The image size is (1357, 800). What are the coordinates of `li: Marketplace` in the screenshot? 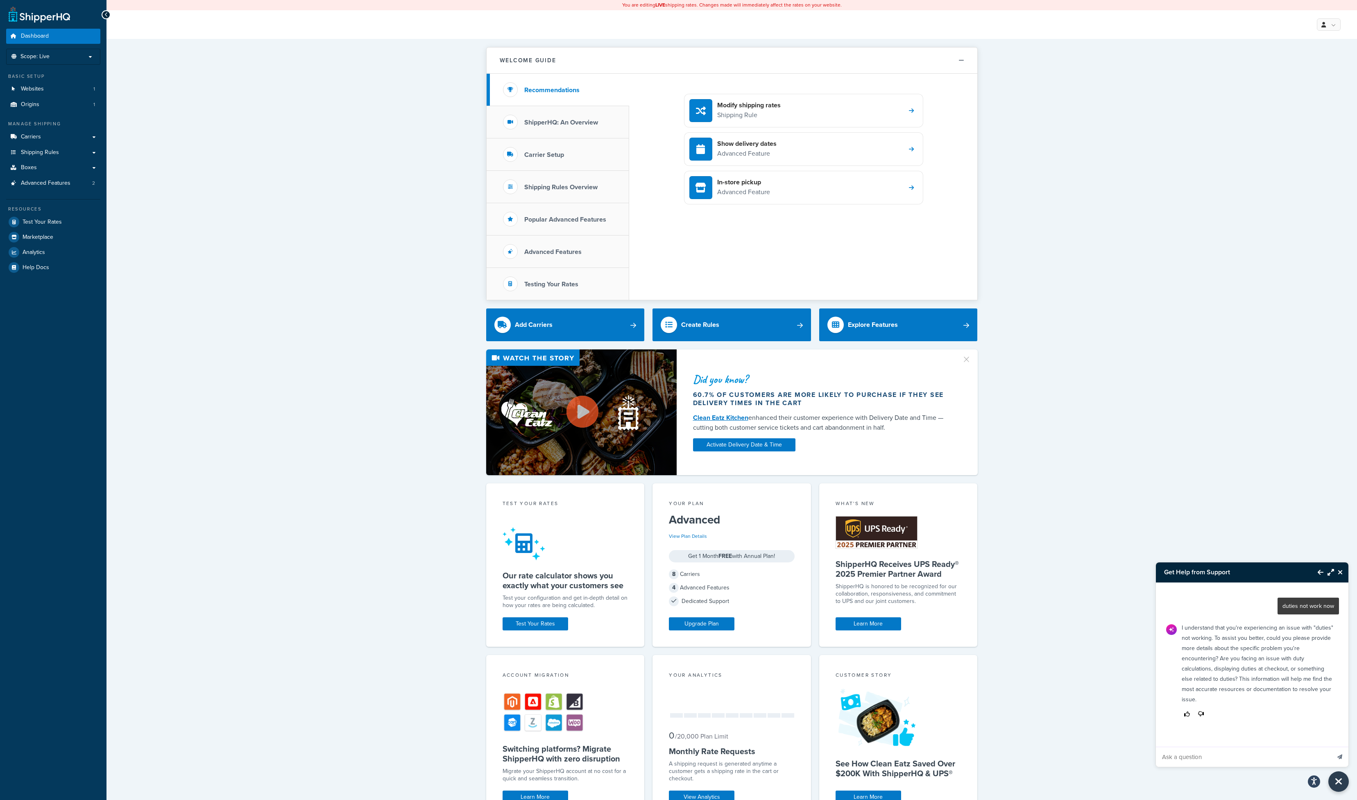 It's located at (53, 237).